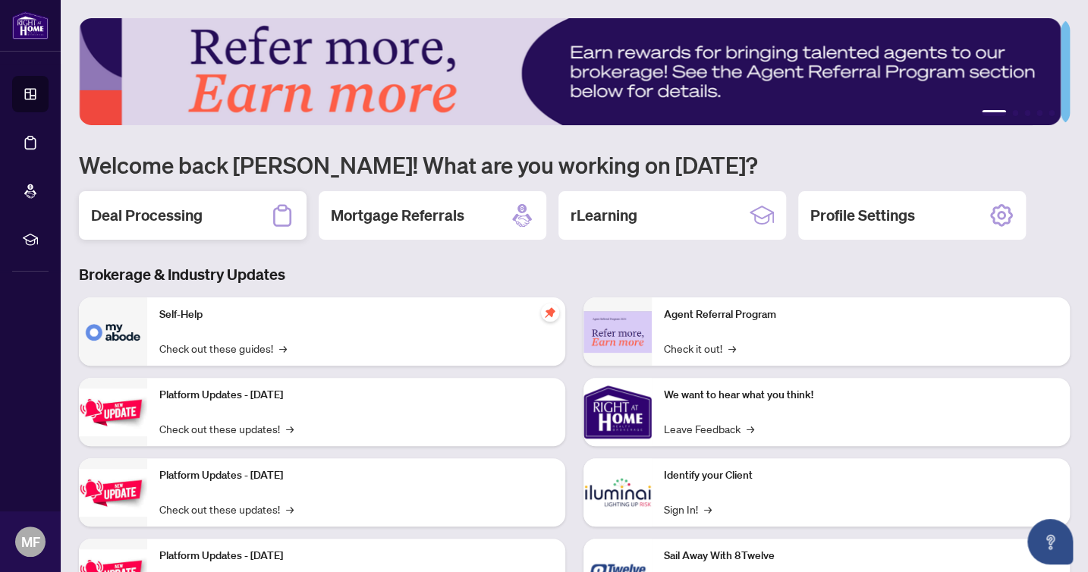 This screenshot has width=1088, height=572. What do you see at coordinates (863, 215) in the screenshot?
I see `h2: Profile Settings` at bounding box center [863, 215].